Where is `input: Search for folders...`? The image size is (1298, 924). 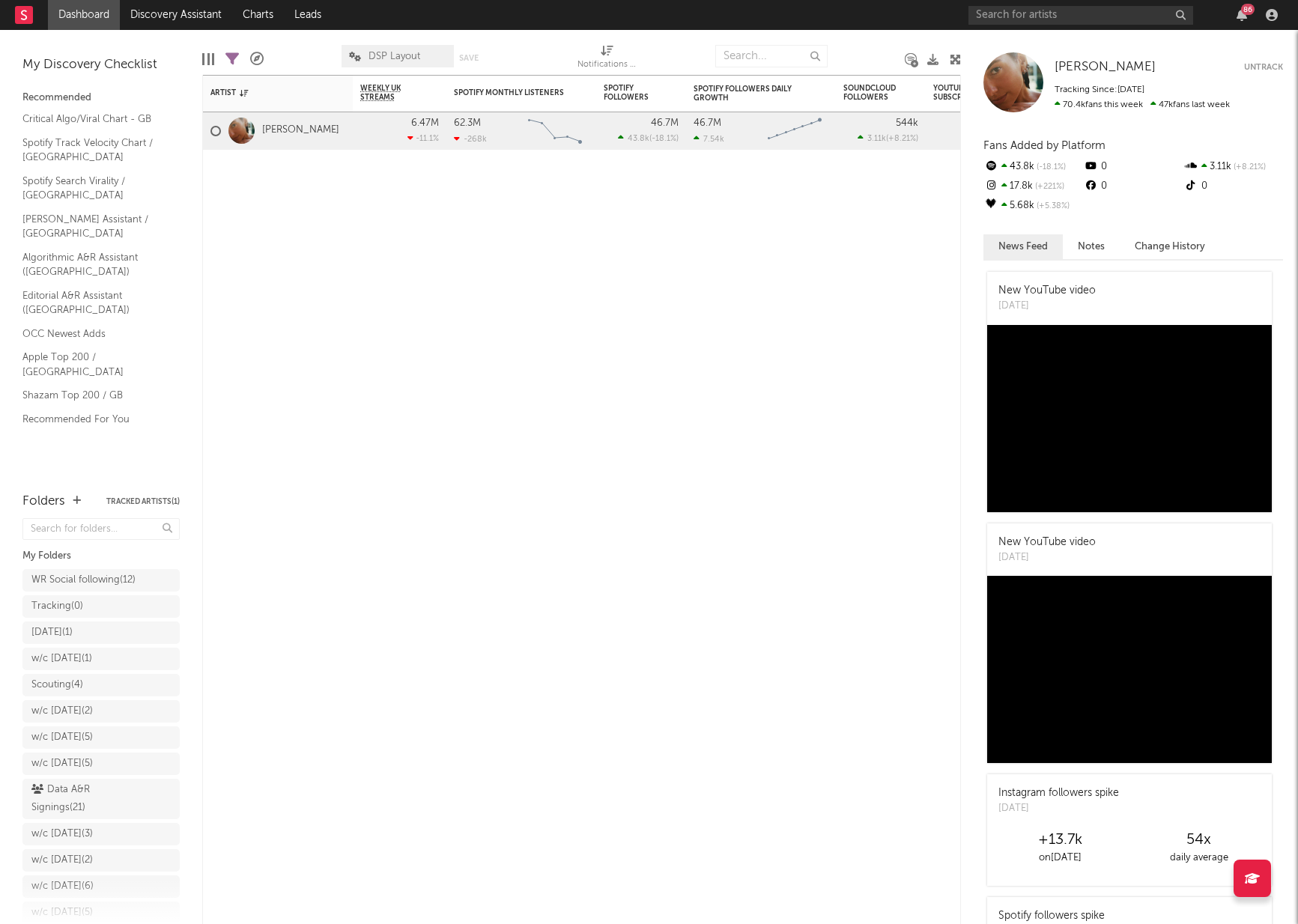 input: Search for folders... is located at coordinates (101, 529).